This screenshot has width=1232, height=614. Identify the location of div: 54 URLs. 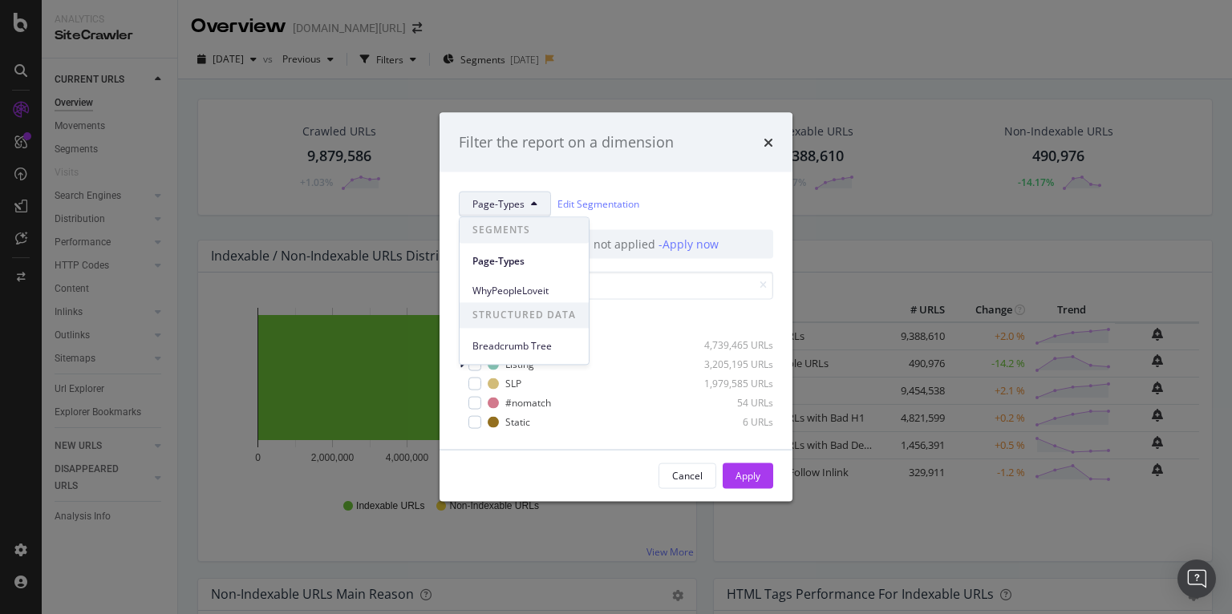
(734, 402).